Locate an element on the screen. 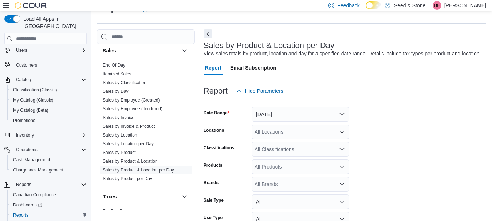 The image size is (492, 221). span: Sales by Product is located at coordinates (119, 153).